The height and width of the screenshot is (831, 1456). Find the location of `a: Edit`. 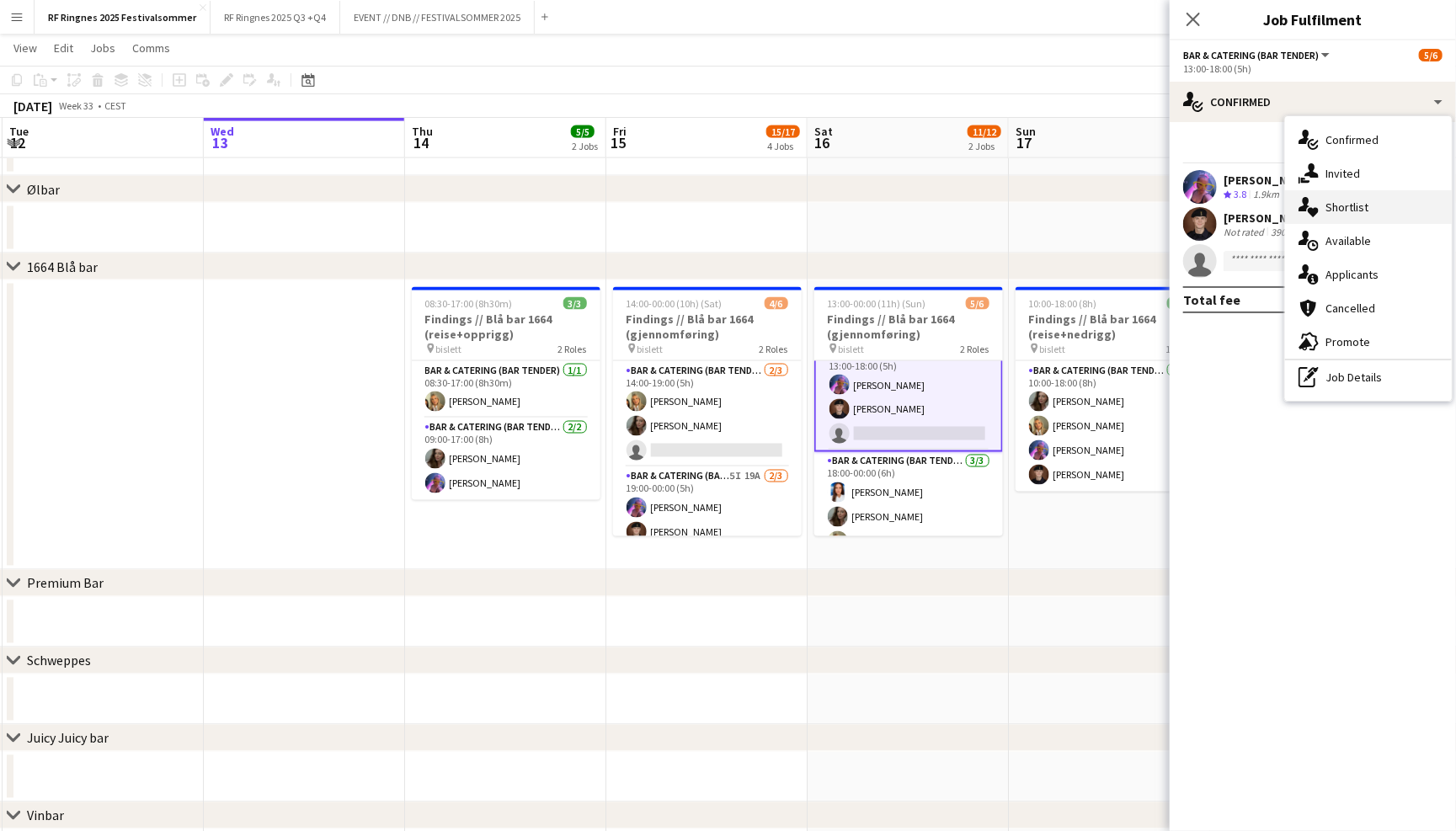

a: Edit is located at coordinates (63, 48).